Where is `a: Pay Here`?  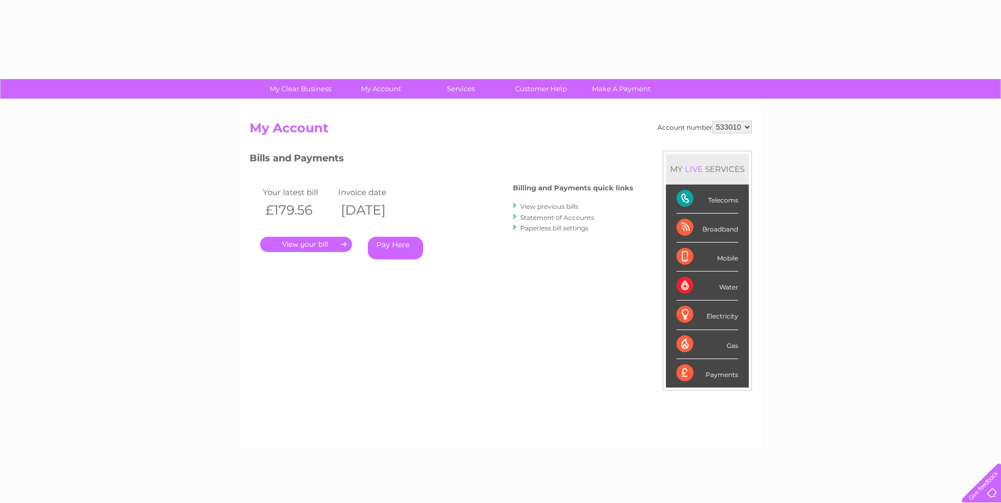
a: Pay Here is located at coordinates (395, 248).